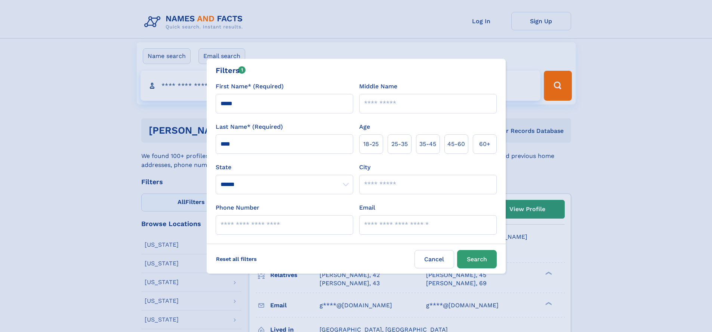 The image size is (712, 332). I want to click on label: City, so click(365, 167).